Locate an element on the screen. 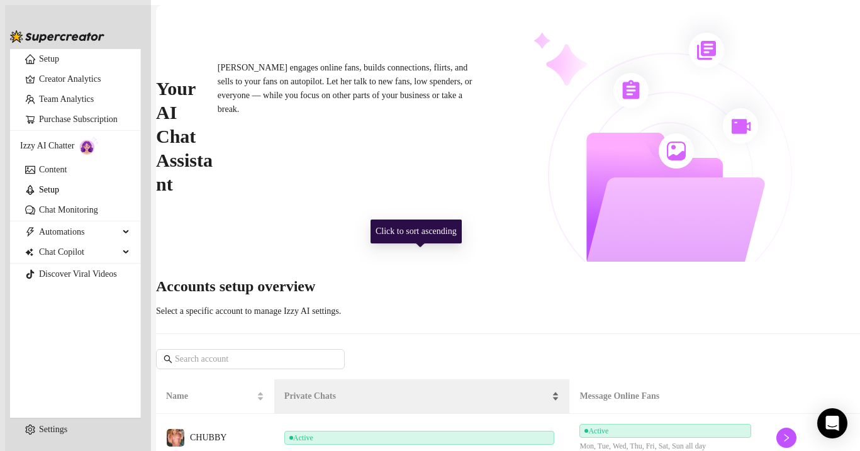 The height and width of the screenshot is (451, 860). a: Discover Viral Videos is located at coordinates (78, 274).